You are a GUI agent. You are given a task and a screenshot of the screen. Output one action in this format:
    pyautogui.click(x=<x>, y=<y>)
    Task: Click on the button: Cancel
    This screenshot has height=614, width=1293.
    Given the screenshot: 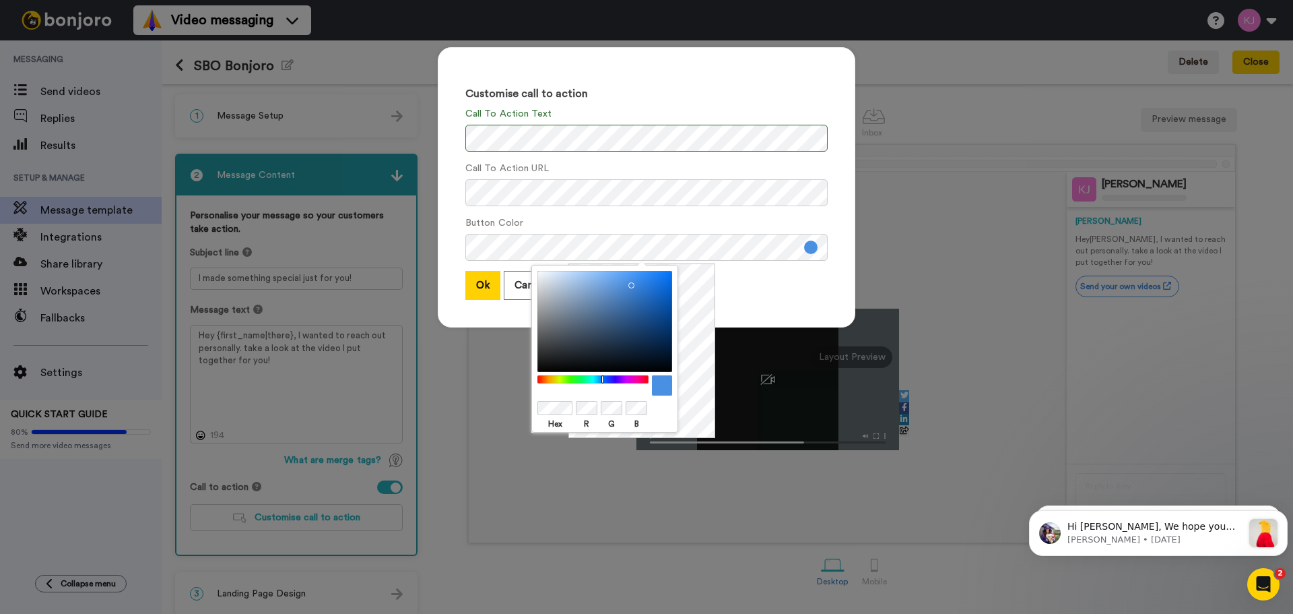 What is the action you would take?
    pyautogui.click(x=531, y=285)
    